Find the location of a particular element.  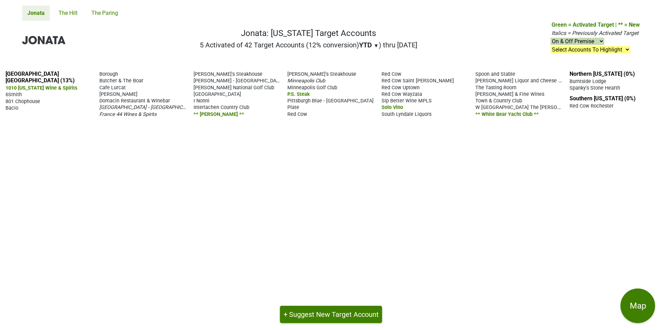

span: Domacin Restaurant & Winebar is located at coordinates (135, 101).